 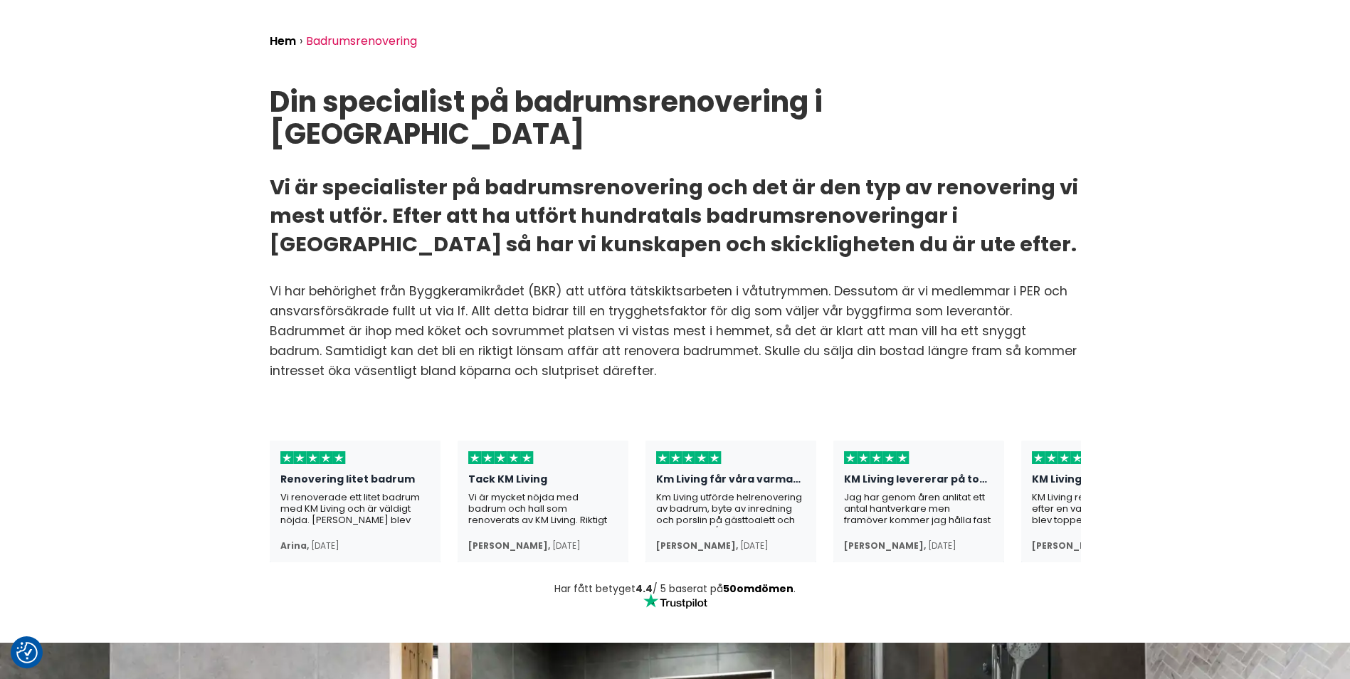 What do you see at coordinates (919, 482) in the screenshot?
I see `div: KM Living levererar på topp!` at bounding box center [919, 482].